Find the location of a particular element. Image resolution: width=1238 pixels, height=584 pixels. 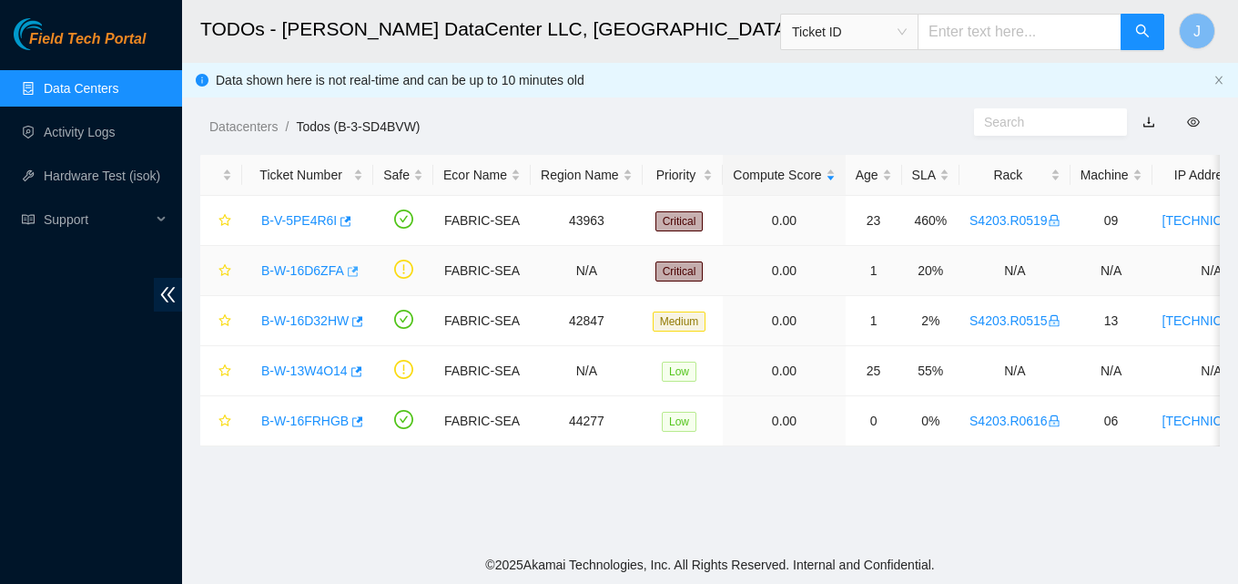

td: 0% is located at coordinates (931, 421).